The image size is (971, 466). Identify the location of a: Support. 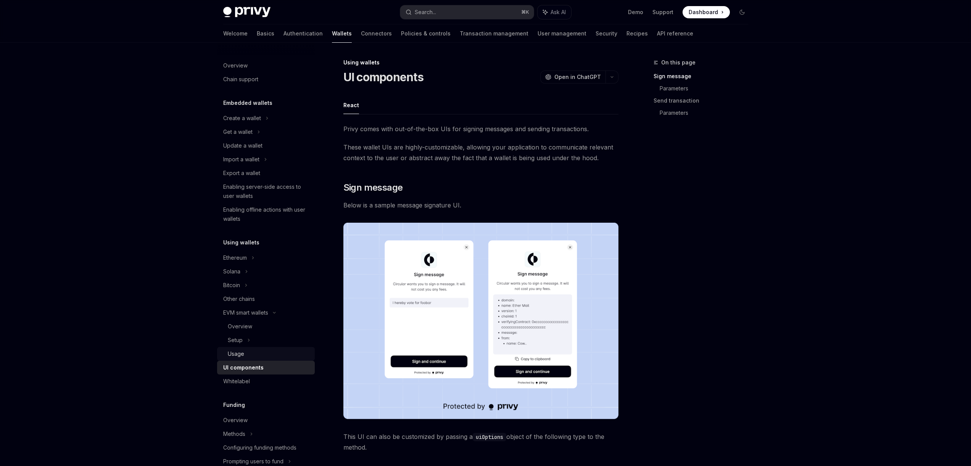
(663, 12).